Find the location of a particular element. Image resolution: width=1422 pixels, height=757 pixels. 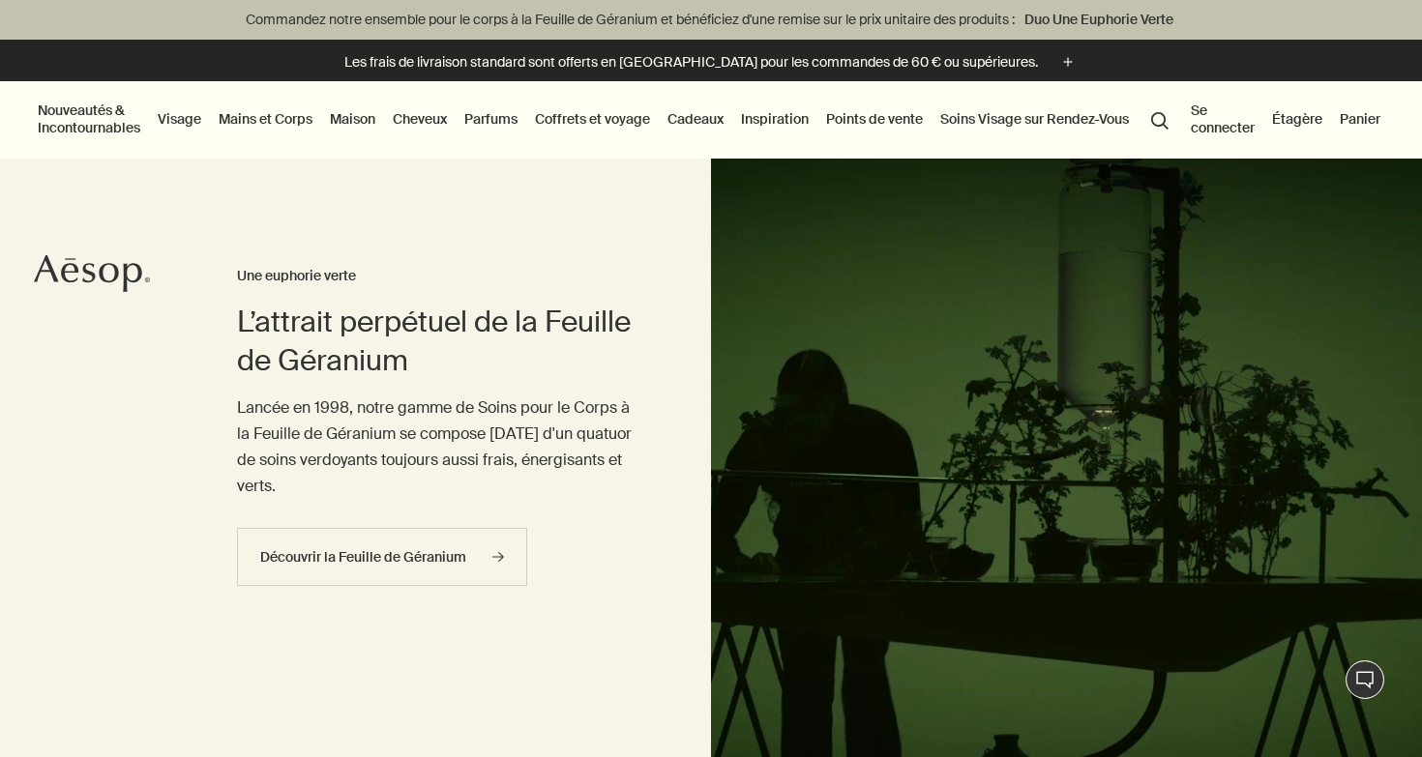

a: Découvrir la Feuille de Géranium is located at coordinates (382, 557).